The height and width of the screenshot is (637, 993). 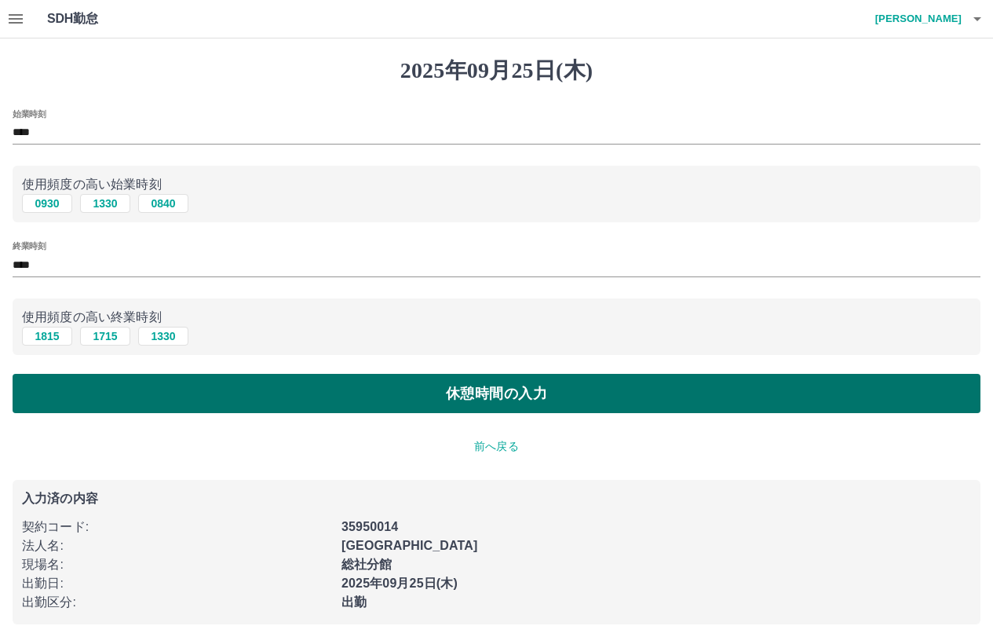 What do you see at coordinates (496, 393) in the screenshot?
I see `button: 休憩時間の入力` at bounding box center [496, 393].